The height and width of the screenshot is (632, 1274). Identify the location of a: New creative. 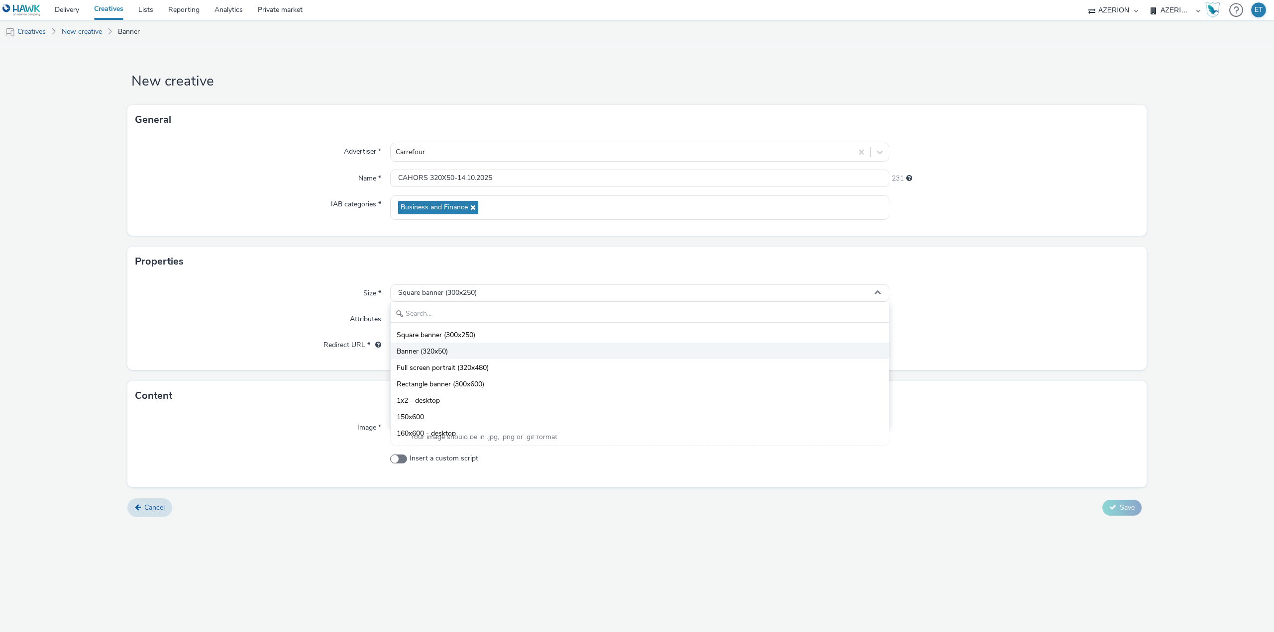
(82, 32).